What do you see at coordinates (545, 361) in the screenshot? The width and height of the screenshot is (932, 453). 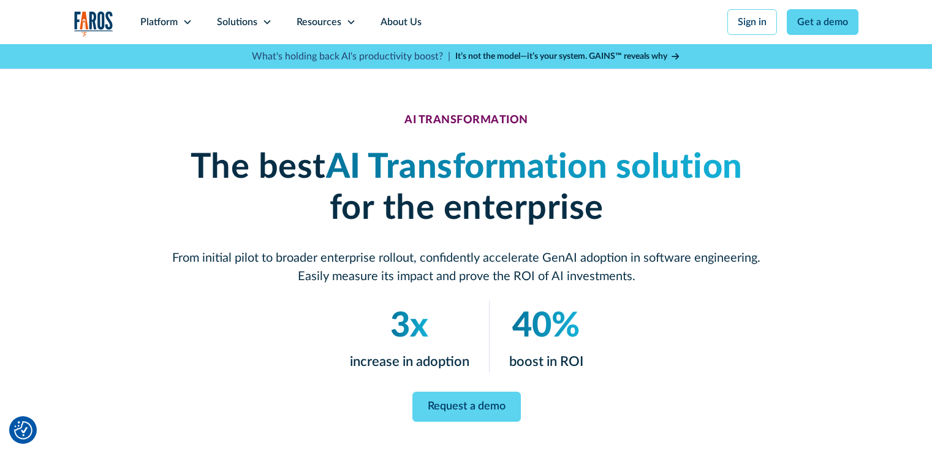 I see `p: boost in ROI` at bounding box center [545, 361].